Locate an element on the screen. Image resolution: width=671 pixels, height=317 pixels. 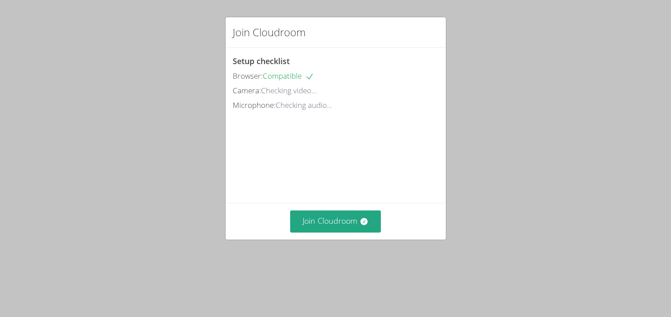
span: Microphone: is located at coordinates (254, 105).